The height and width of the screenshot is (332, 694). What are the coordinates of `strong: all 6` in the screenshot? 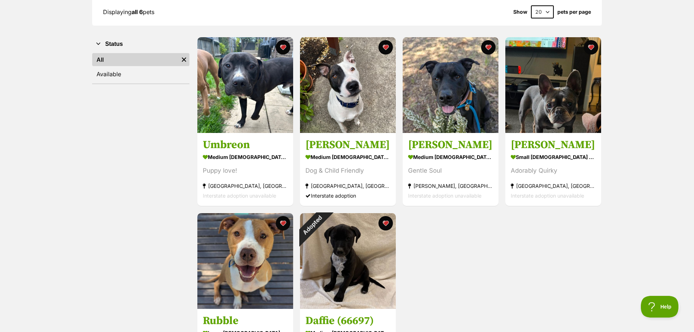 It's located at (137, 12).